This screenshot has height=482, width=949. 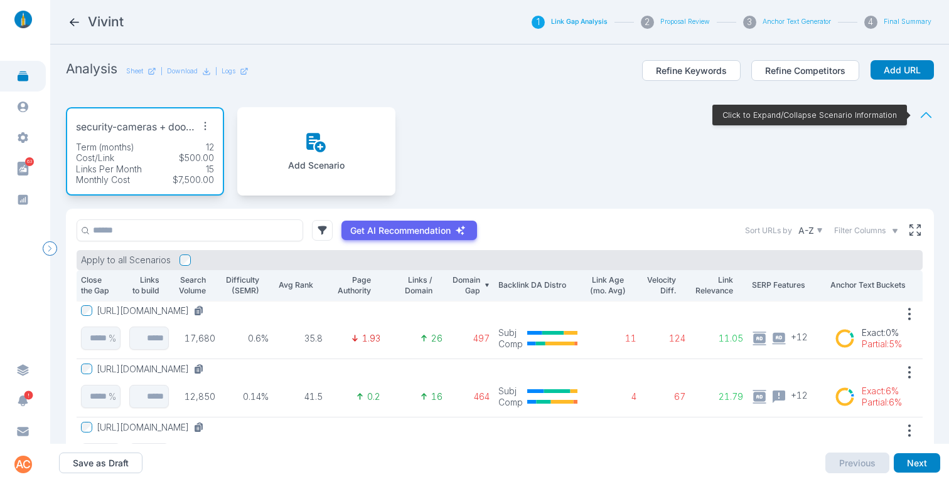 What do you see at coordinates (874, 285) in the screenshot?
I see `p: Anchor Text Buckets` at bounding box center [874, 285].